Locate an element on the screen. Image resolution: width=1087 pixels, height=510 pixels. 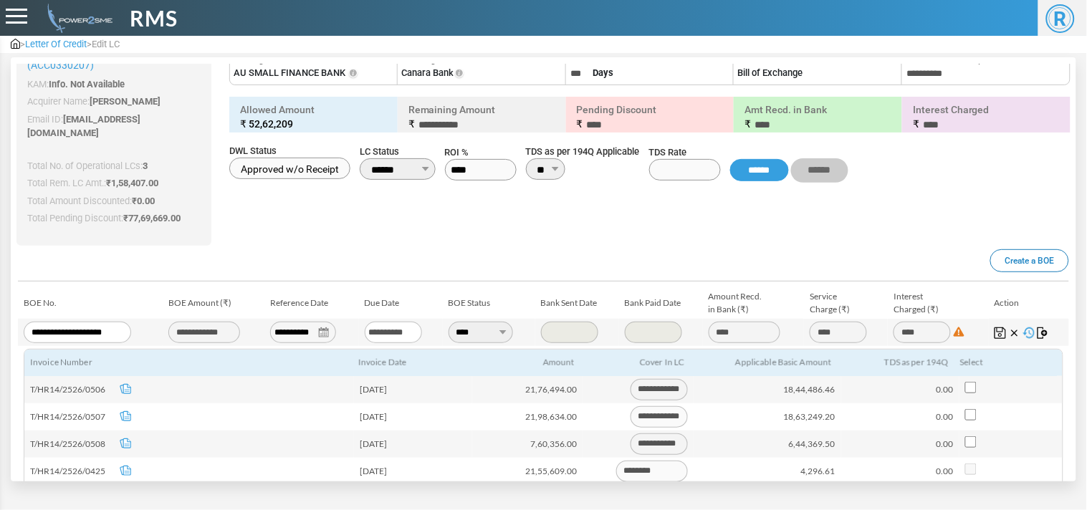
img: Map Invoices is located at coordinates (1043, 333).